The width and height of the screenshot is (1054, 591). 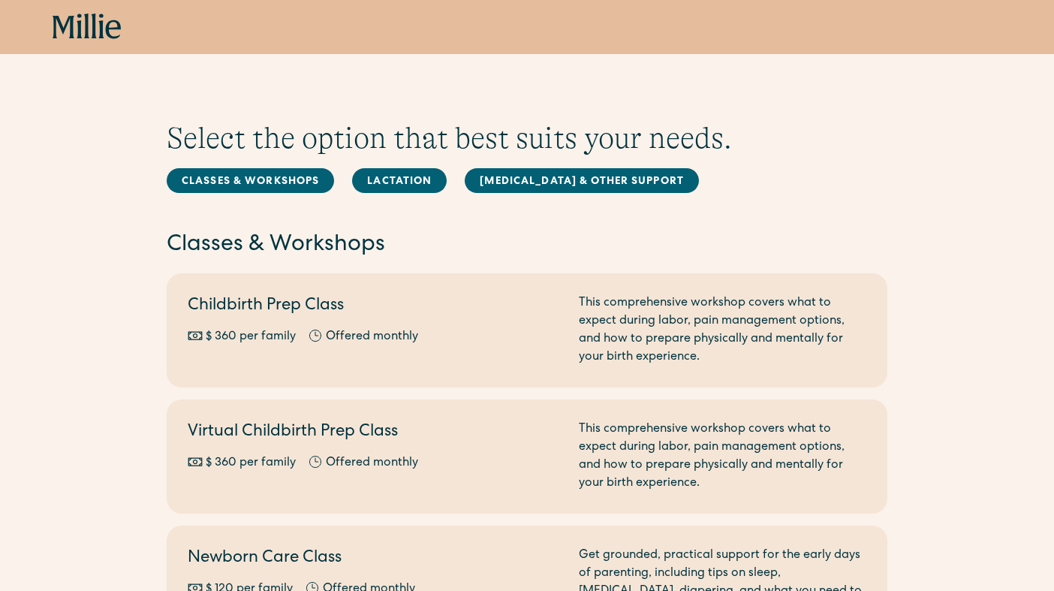 What do you see at coordinates (374, 306) in the screenshot?
I see `h2: Childbirth Prep Class` at bounding box center [374, 306].